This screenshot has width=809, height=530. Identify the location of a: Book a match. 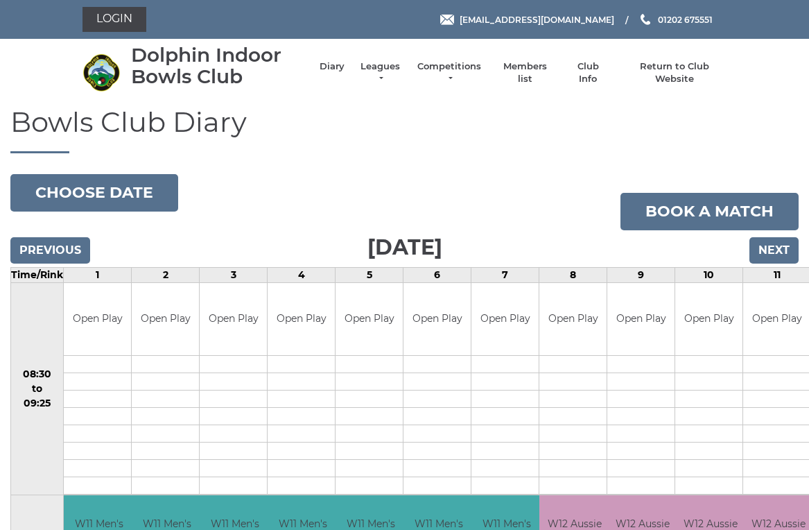
(709, 212).